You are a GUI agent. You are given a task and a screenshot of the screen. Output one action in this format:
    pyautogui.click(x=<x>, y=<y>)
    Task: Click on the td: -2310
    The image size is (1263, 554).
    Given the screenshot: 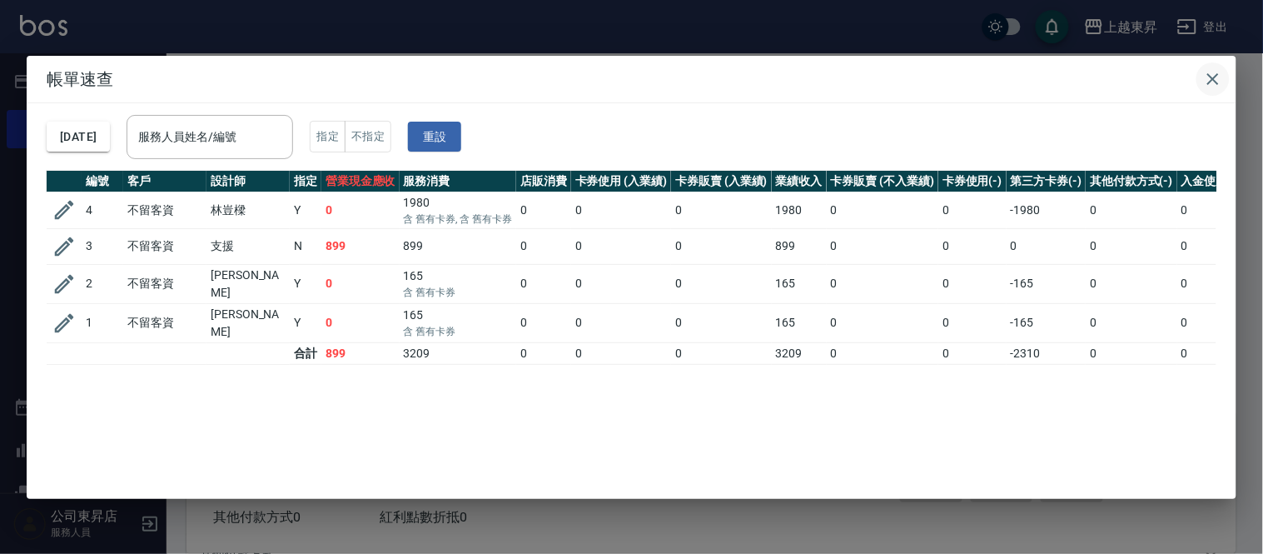 What is the action you would take?
    pyautogui.click(x=1047, y=353)
    